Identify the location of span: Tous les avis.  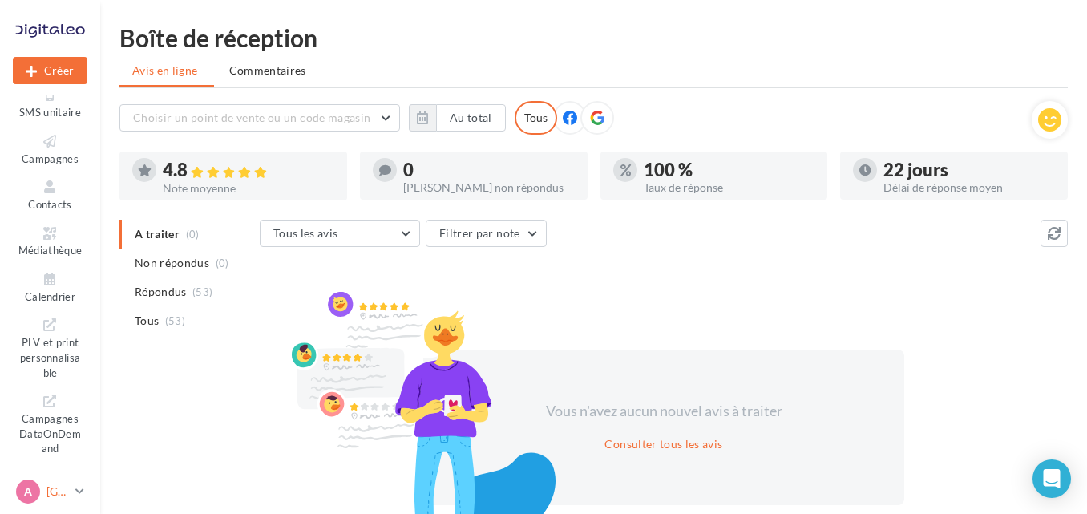
(305, 232).